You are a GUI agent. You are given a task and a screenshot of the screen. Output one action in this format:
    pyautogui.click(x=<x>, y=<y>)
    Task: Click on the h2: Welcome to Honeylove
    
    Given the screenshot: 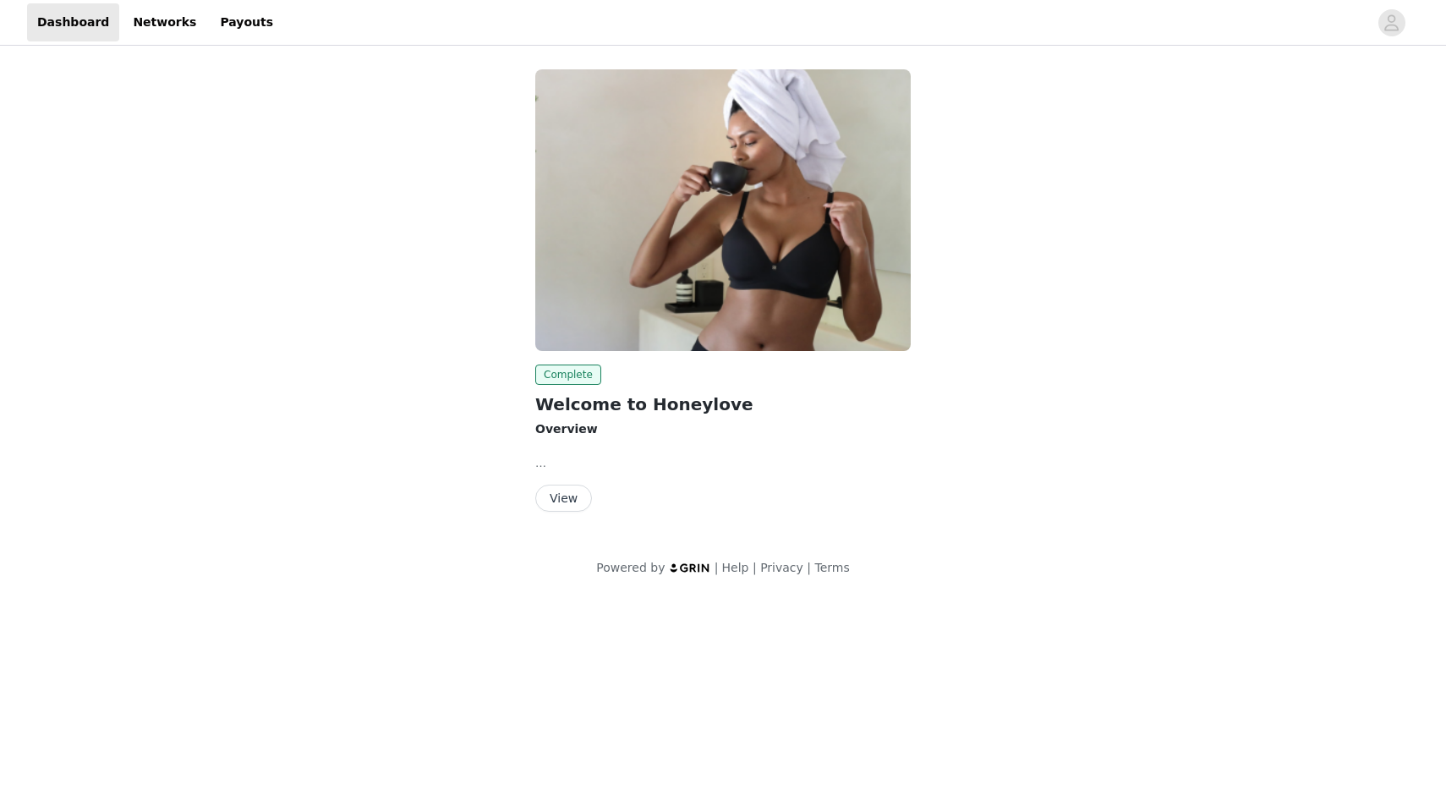 What is the action you would take?
    pyautogui.click(x=723, y=404)
    